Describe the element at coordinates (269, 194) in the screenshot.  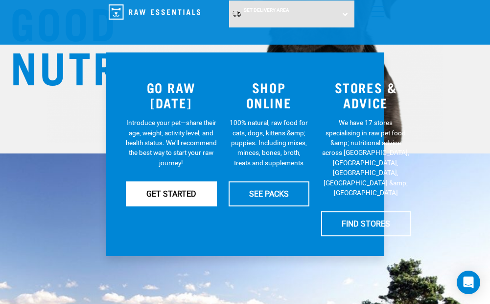
I see `a: SEE PACKS` at that location.